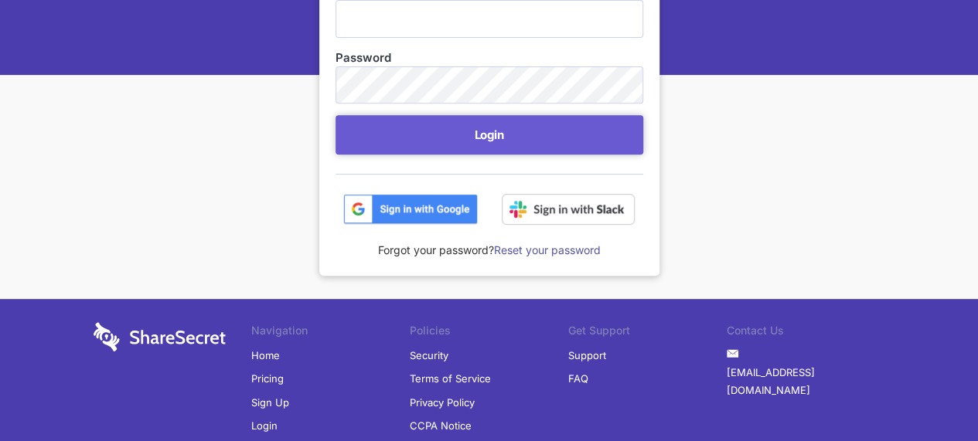 The width and height of the screenshot is (978, 441). I want to click on a: Terms of Service, so click(450, 379).